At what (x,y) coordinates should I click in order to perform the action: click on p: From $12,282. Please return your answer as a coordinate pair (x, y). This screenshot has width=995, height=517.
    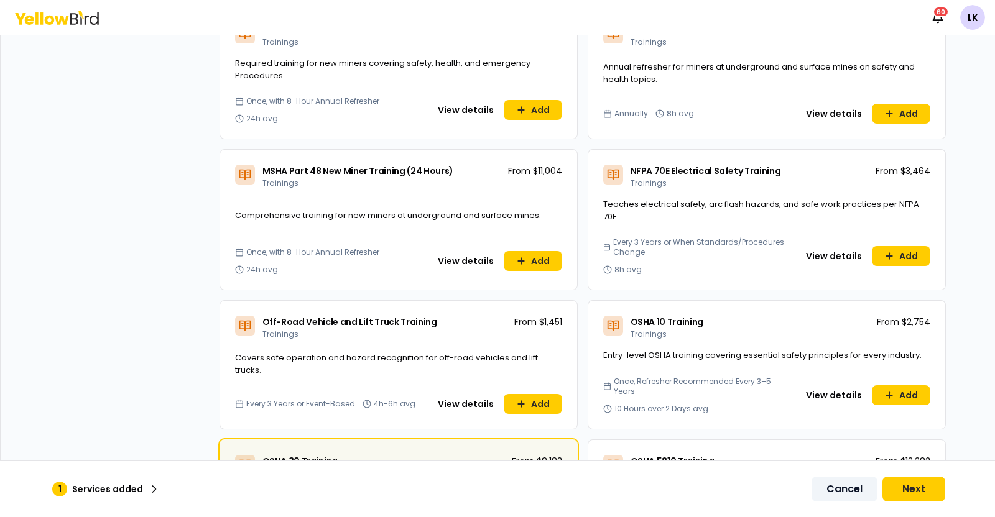
    Looking at the image, I should click on (903, 461).